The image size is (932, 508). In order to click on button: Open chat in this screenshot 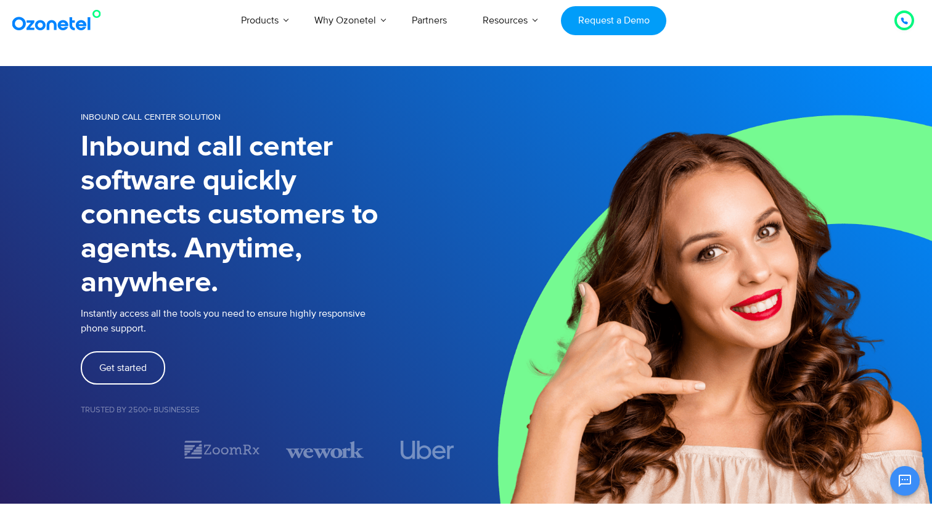, I will do `click(905, 480)`.